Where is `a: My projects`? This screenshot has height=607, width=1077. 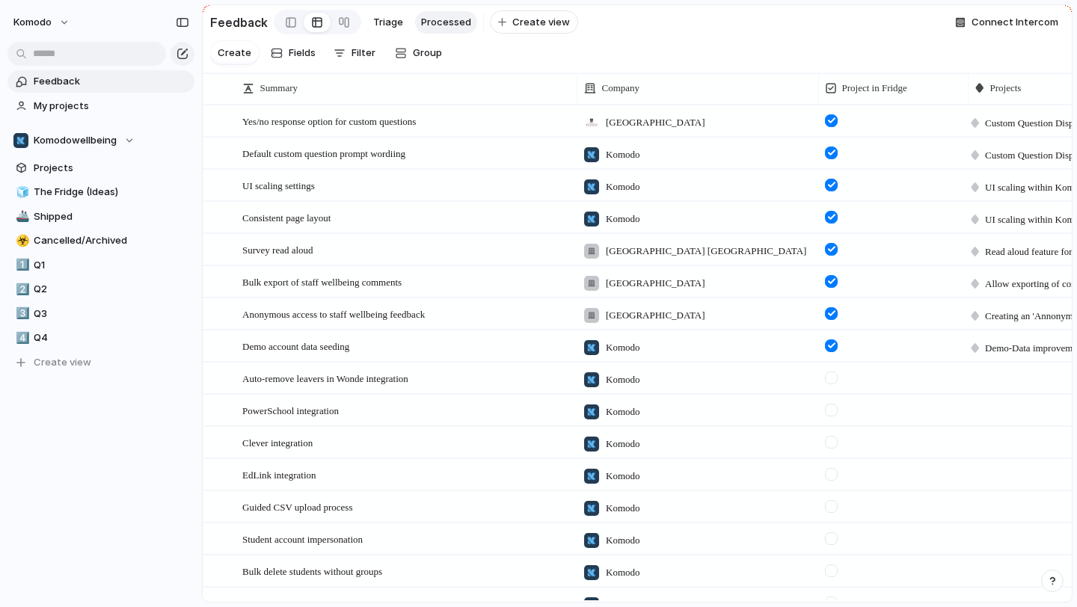
a: My projects is located at coordinates (101, 106).